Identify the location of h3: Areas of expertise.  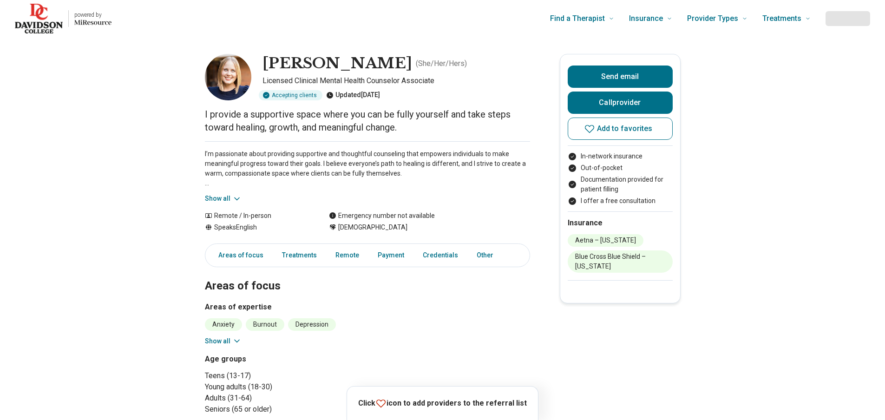
(367, 307).